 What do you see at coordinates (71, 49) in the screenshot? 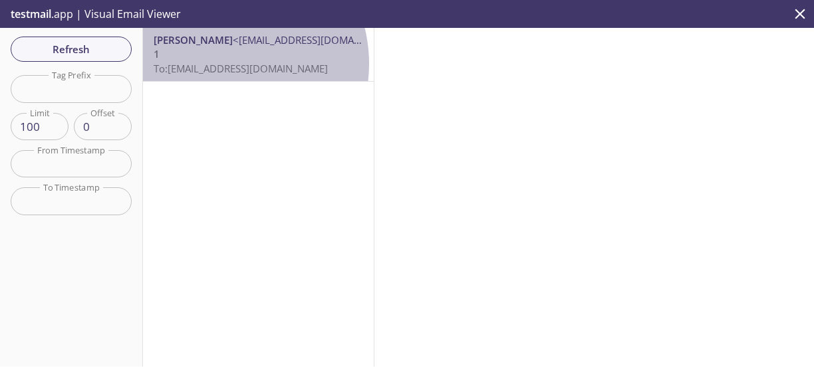
I see `button: Refresh` at bounding box center [71, 49].